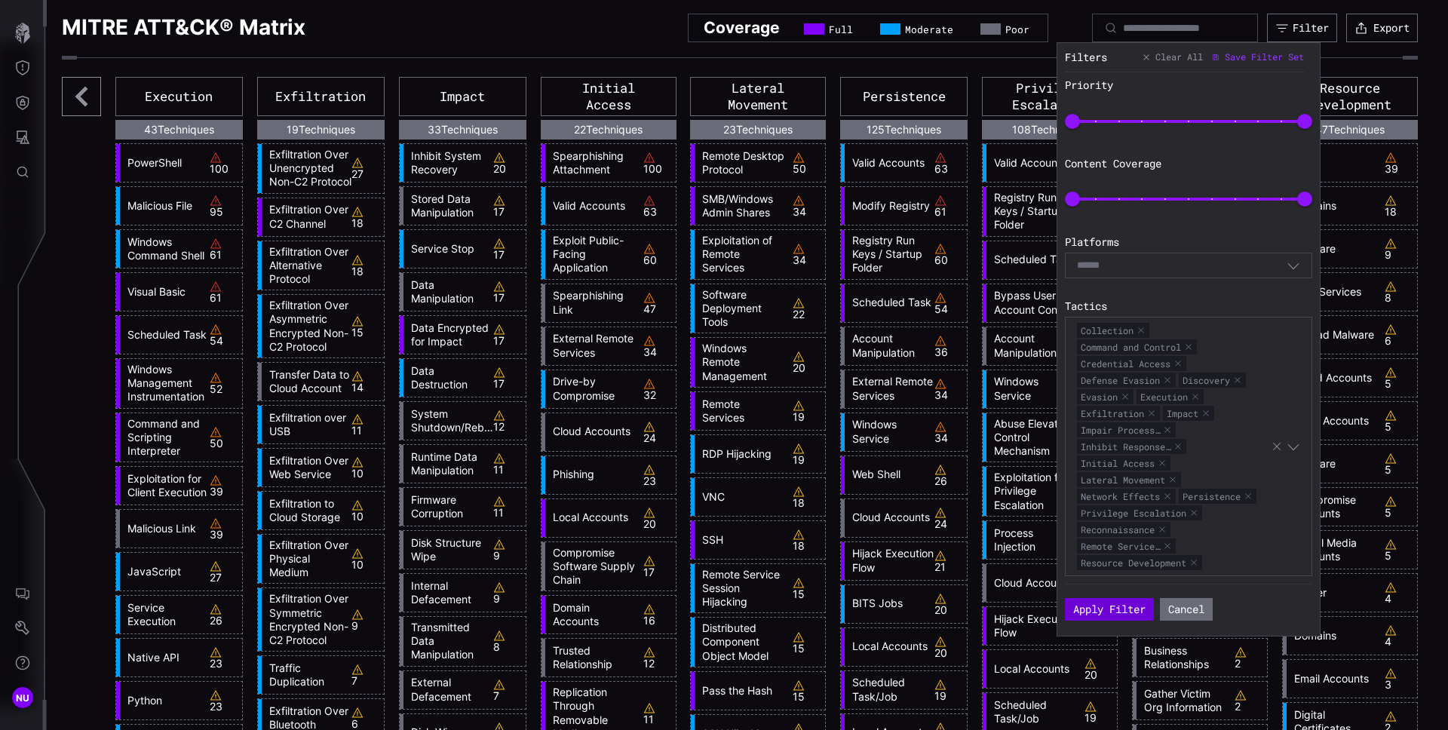  I want to click on div: 21, so click(949, 561).